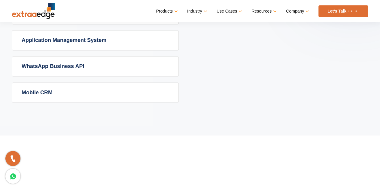 Image resolution: width=380 pixels, height=189 pixels. I want to click on a: Resources, so click(263, 11).